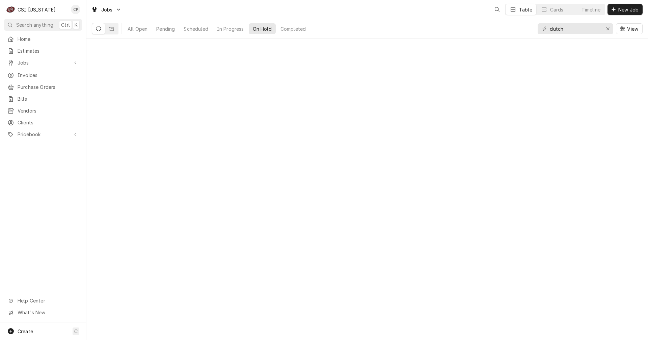 This screenshot has width=648, height=340. I want to click on a: Bills, so click(43, 99).